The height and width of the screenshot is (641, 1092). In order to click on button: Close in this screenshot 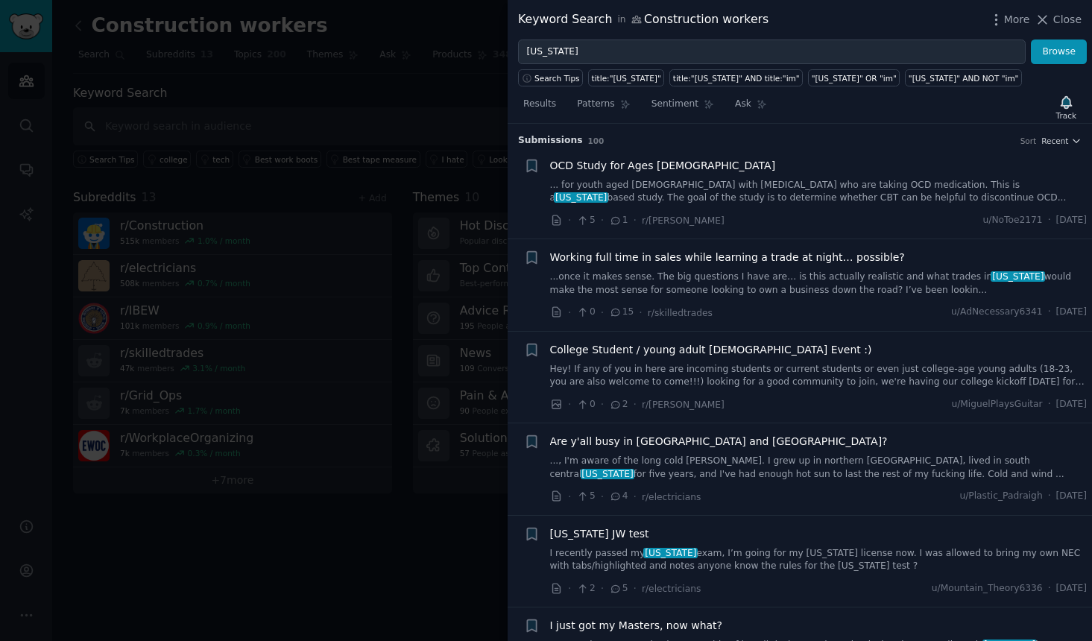, I will do `click(1057, 19)`.